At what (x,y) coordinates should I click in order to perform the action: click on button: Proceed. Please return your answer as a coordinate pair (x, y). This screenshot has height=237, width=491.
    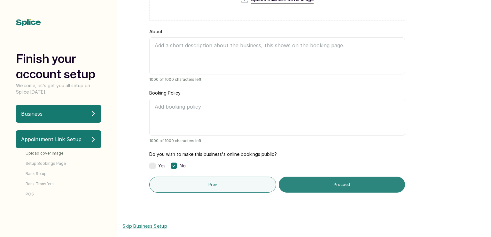
    Looking at the image, I should click on (342, 185).